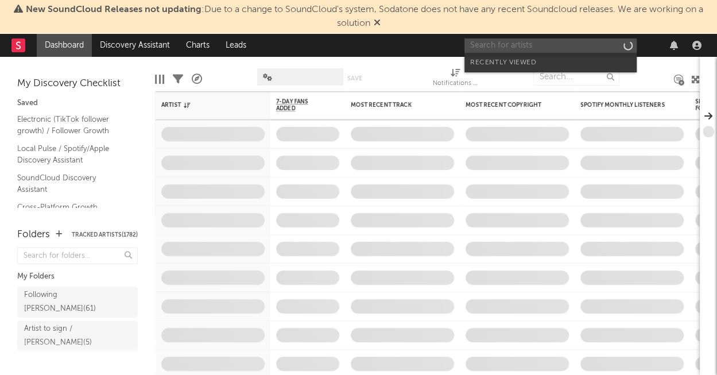  I want to click on a: Leads, so click(236, 45).